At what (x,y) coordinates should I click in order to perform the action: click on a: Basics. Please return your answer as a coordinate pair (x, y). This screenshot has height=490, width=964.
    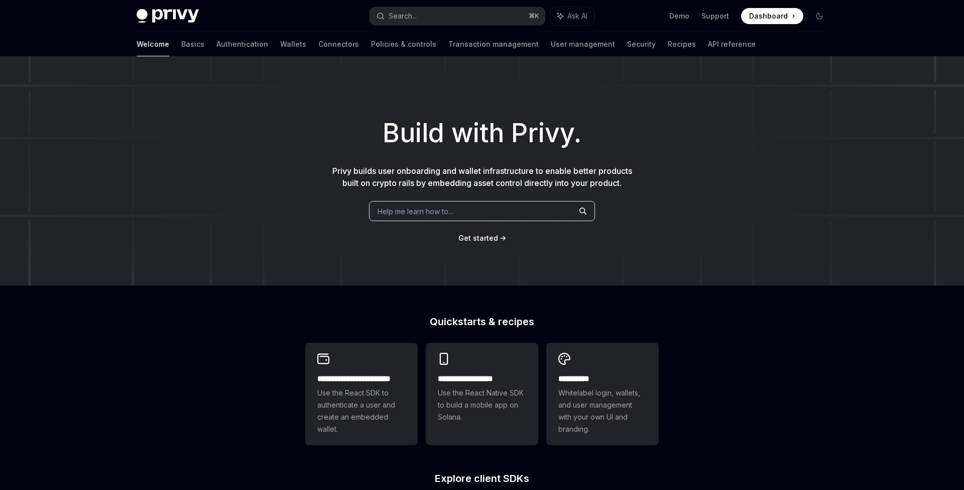
    Looking at the image, I should click on (193, 44).